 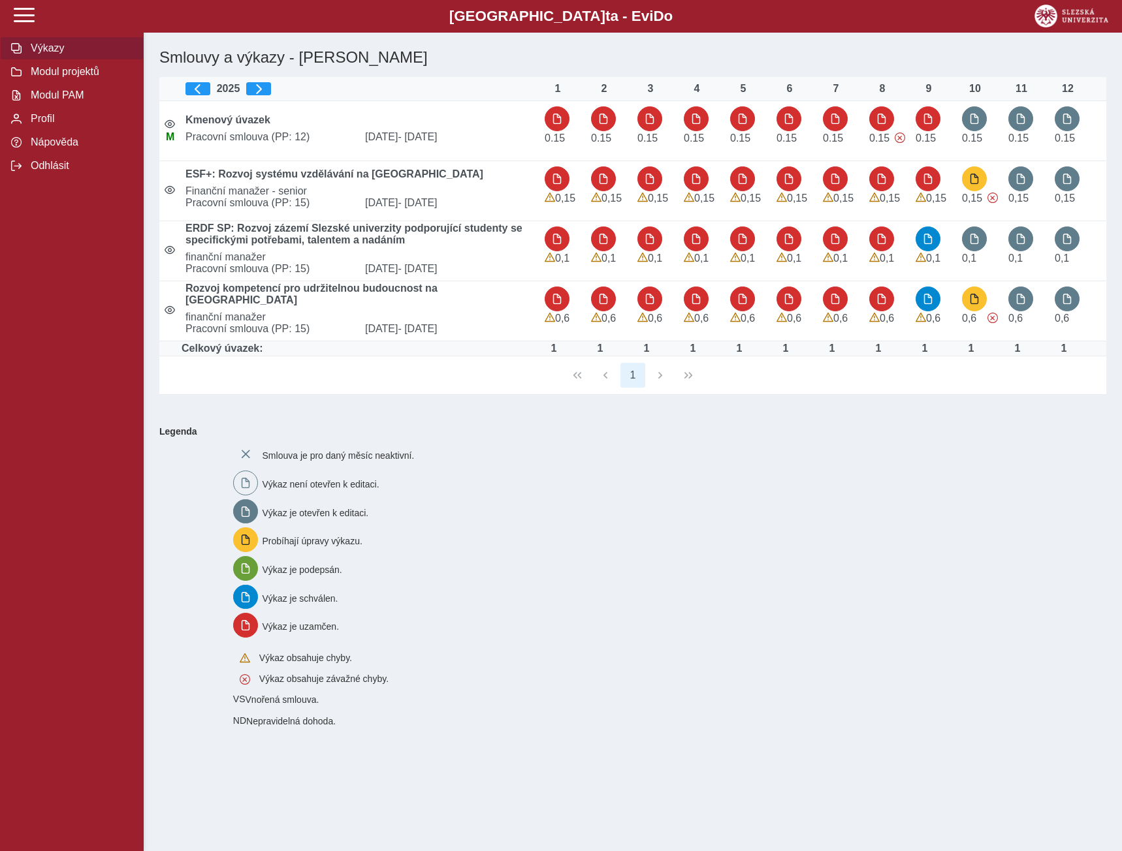 I want to click on span: Výkaz je uzamčen., so click(x=301, y=627).